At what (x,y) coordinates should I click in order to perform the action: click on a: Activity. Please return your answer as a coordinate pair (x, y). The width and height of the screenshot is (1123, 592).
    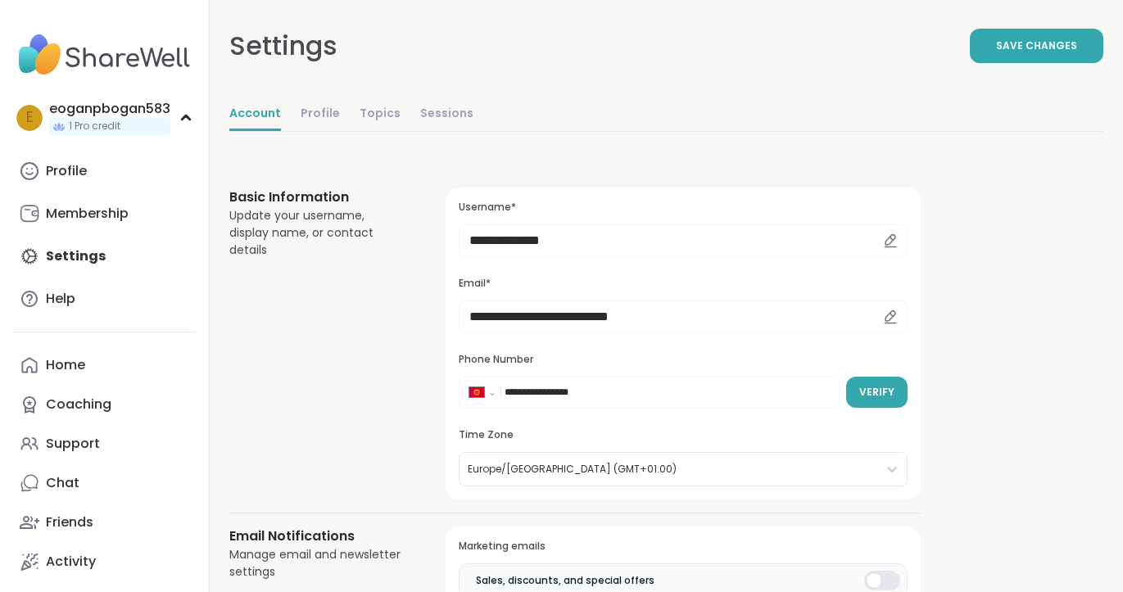
    Looking at the image, I should click on (104, 562).